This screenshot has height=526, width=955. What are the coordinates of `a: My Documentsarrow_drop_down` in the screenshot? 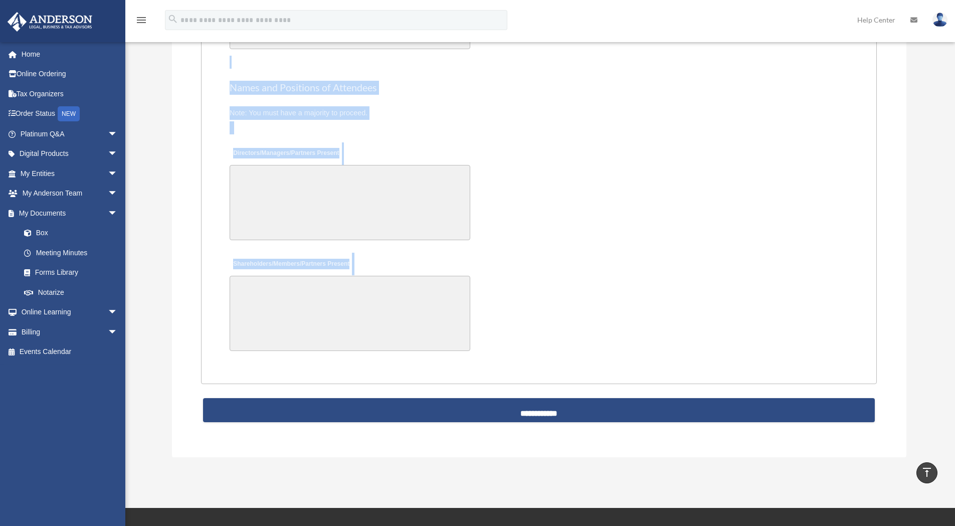 It's located at (70, 213).